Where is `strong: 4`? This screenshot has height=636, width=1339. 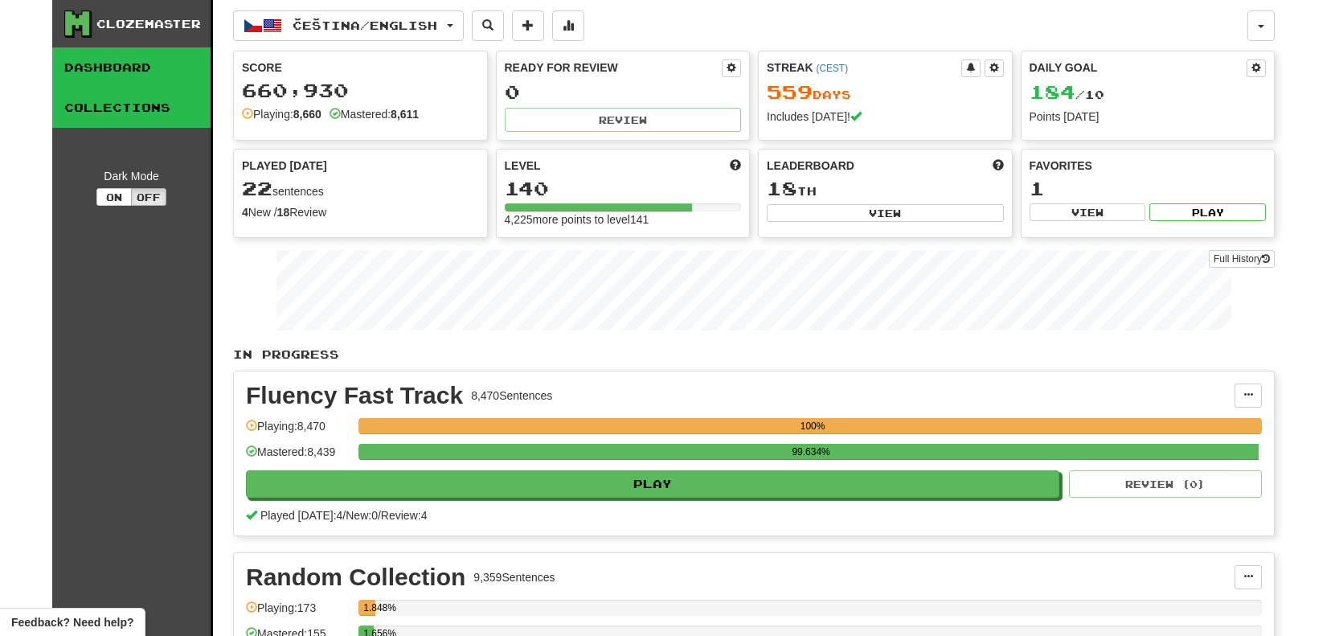
strong: 4 is located at coordinates (245, 212).